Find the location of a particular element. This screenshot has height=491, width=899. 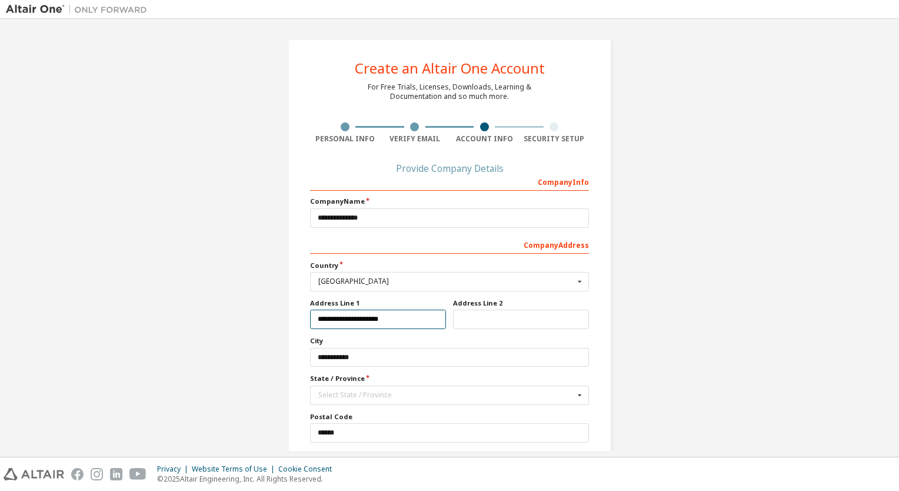

div: Privacy is located at coordinates (174, 469).